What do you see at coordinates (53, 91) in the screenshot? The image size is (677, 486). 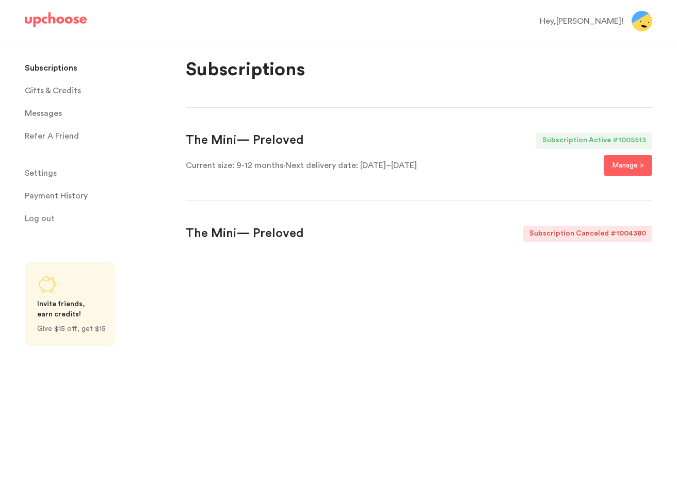 I see `span: Gifts & Credits` at bounding box center [53, 91].